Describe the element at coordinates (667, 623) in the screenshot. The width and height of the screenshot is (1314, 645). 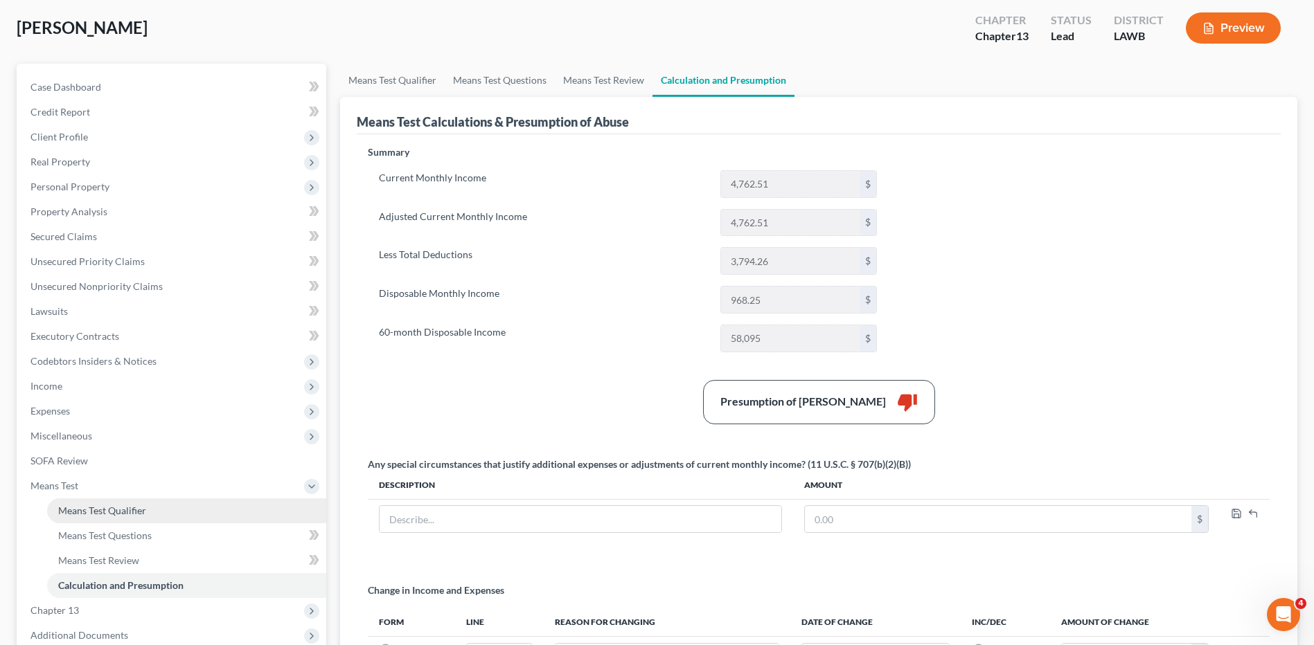
I see `th: Reason for Changing` at that location.